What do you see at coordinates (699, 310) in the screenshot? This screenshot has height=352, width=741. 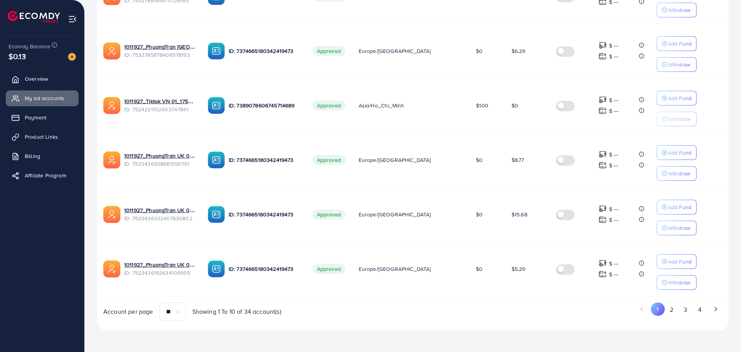 I see `button: Go to page 4` at bounding box center [699, 310].